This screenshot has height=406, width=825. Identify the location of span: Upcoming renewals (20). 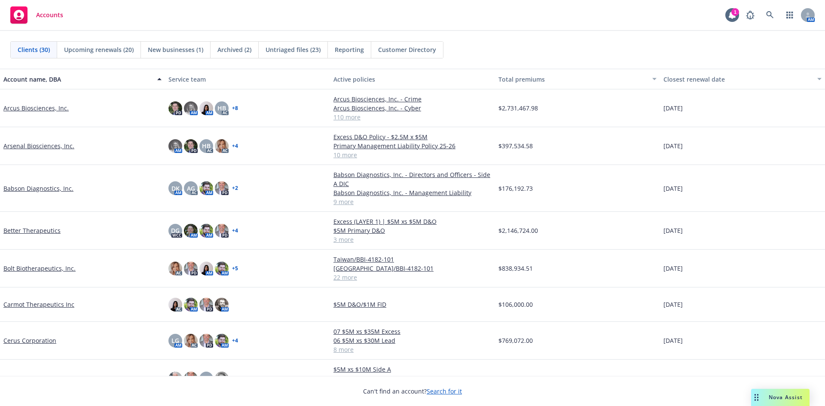
(99, 49).